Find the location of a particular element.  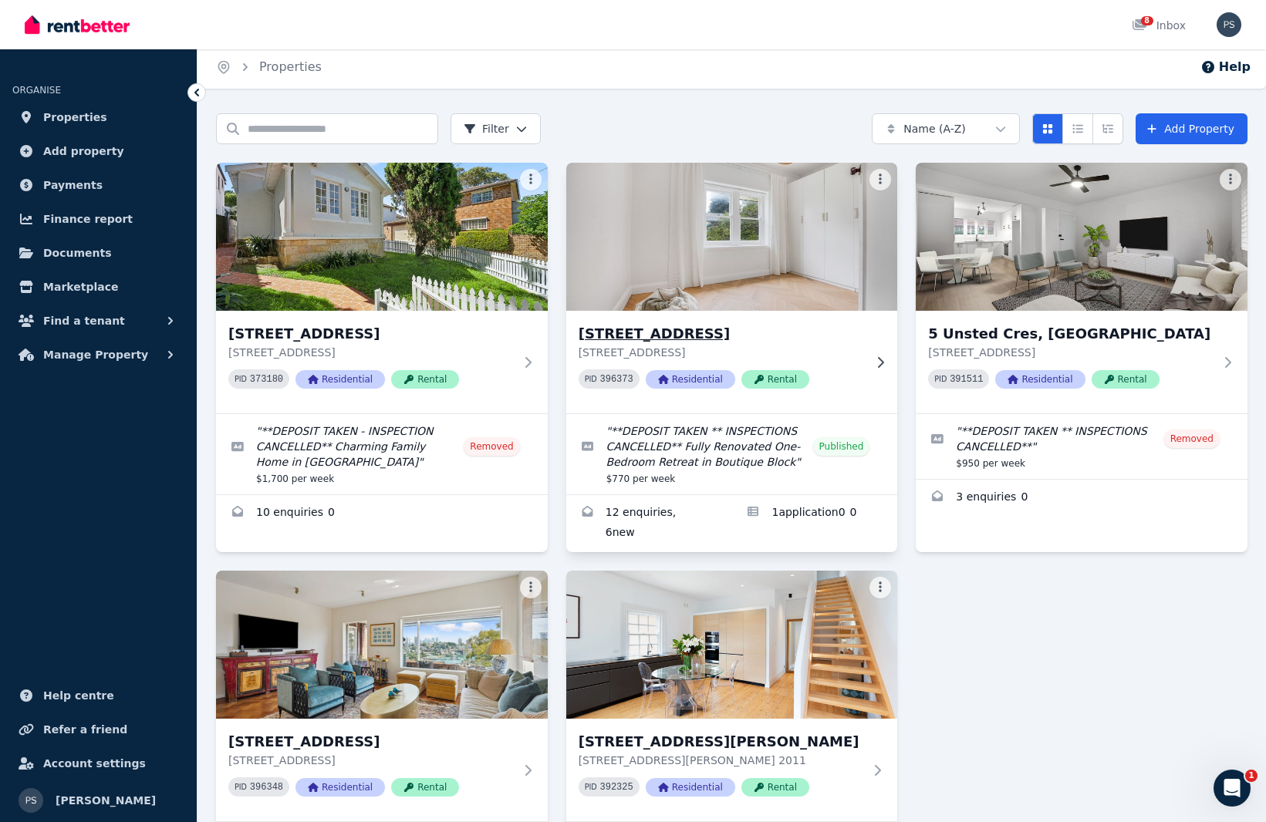

span: Finance report is located at coordinates (88, 219).